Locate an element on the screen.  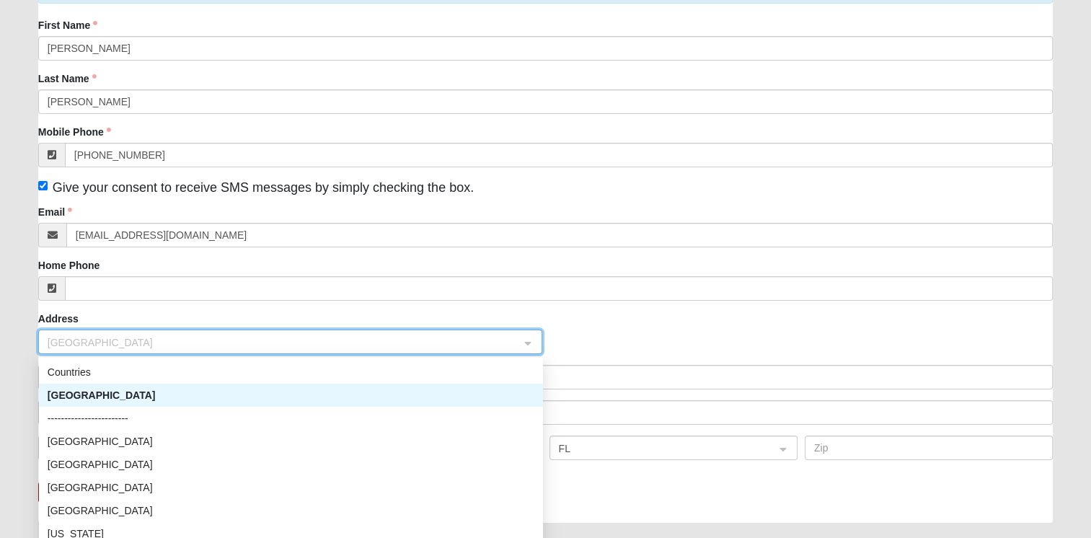
input: Address Line 2 is located at coordinates (545, 412).